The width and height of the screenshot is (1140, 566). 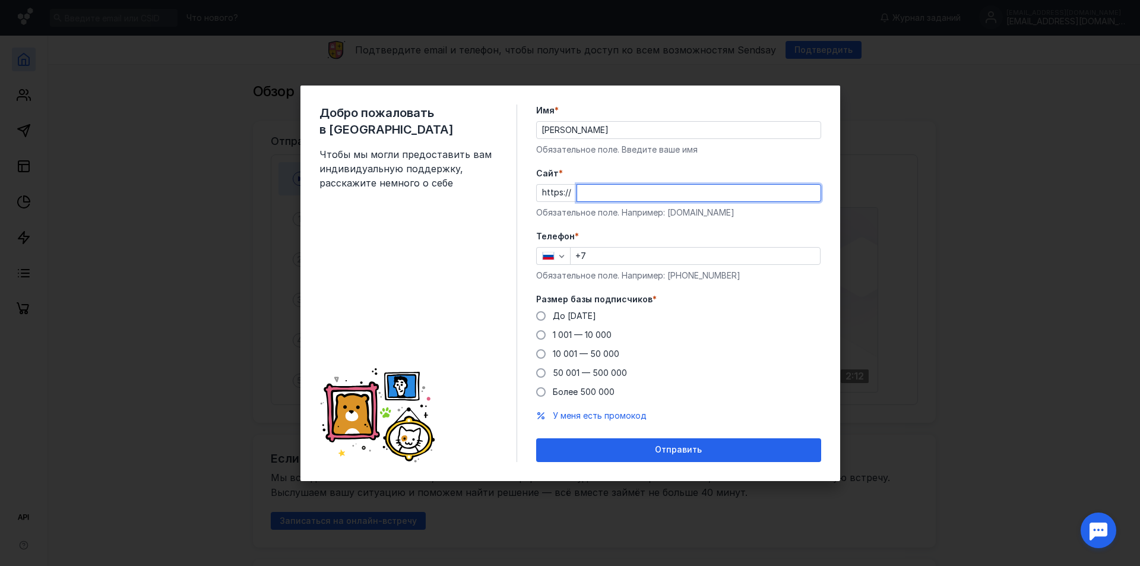 What do you see at coordinates (594, 299) in the screenshot?
I see `span: Размер базы подписчиков` at bounding box center [594, 299].